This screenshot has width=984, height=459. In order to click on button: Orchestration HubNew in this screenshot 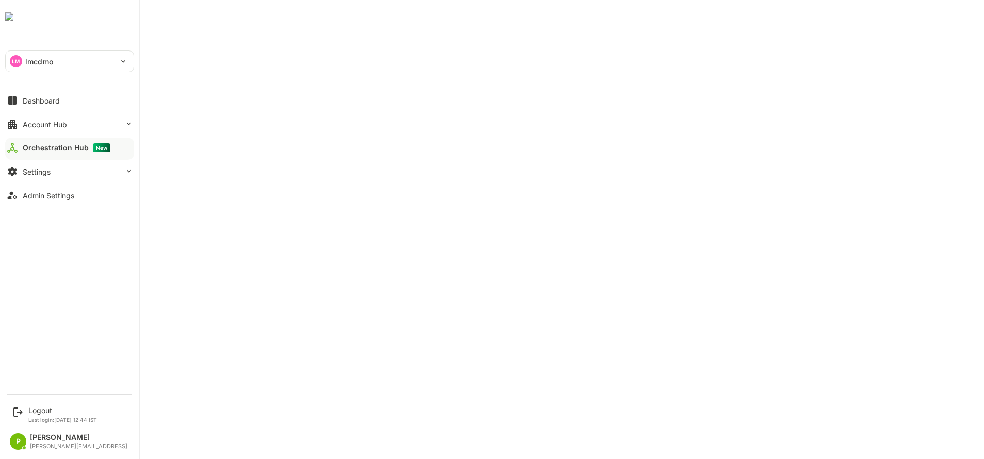, I will do `click(70, 148)`.